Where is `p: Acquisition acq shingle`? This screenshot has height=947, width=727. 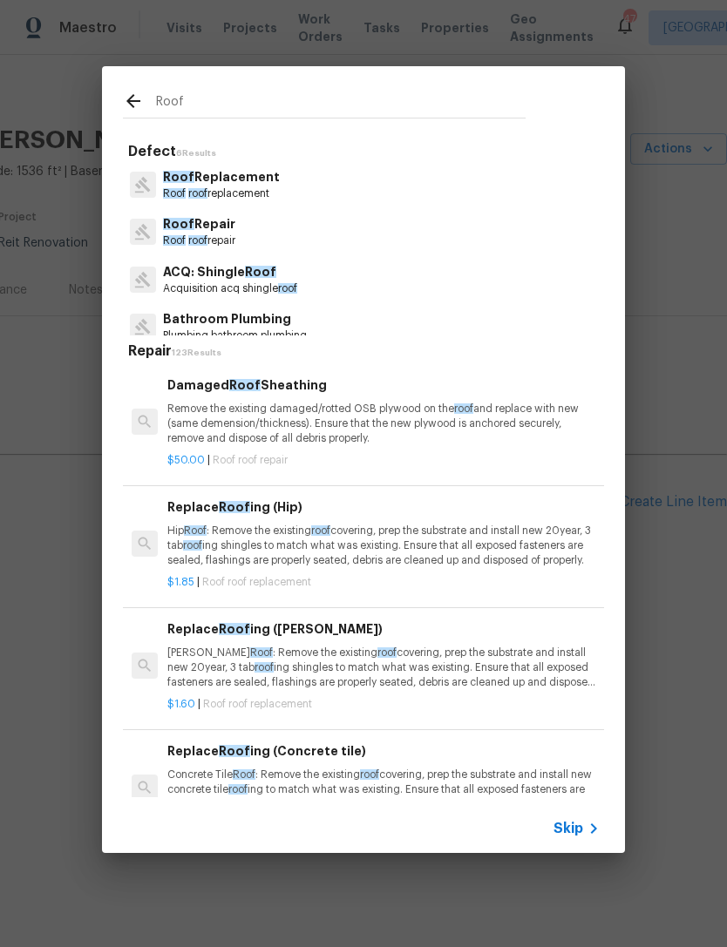 p: Acquisition acq shingle is located at coordinates (230, 288).